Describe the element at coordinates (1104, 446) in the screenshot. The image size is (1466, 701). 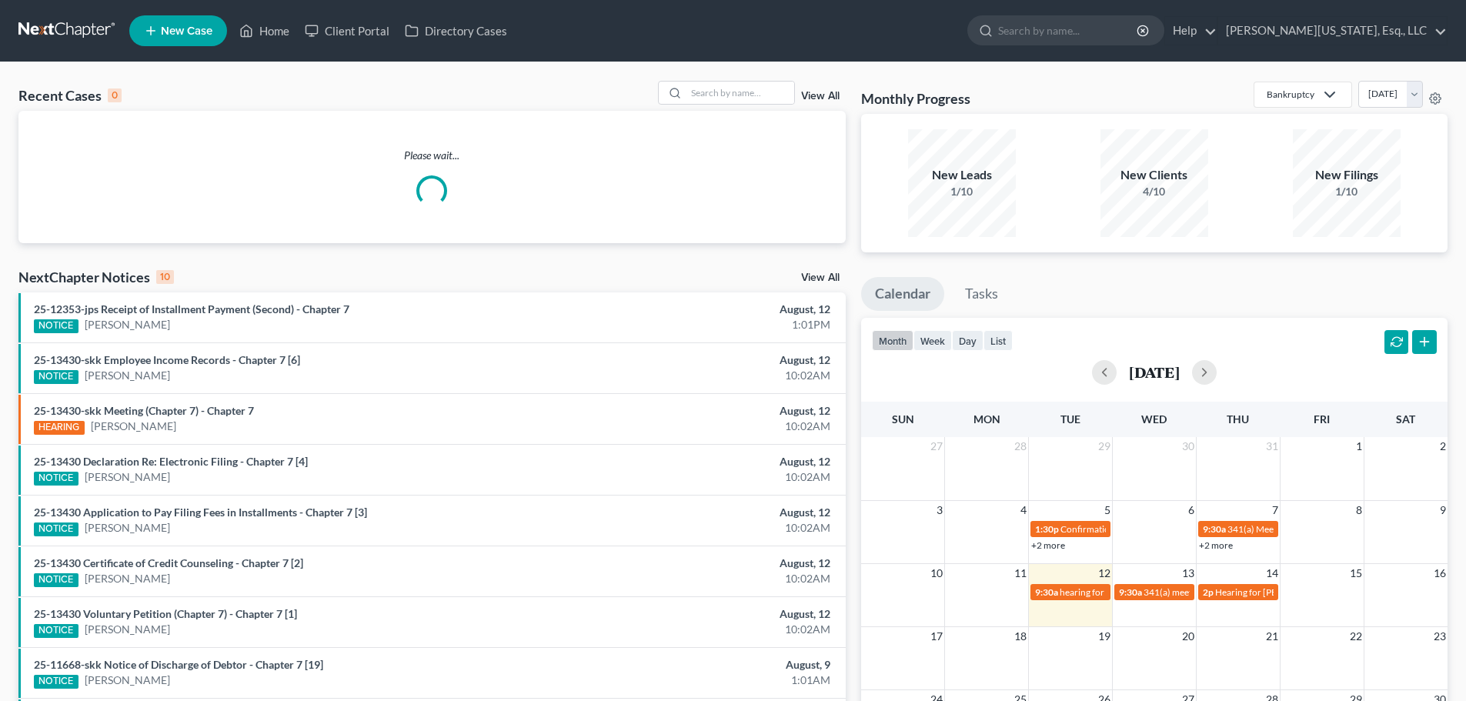
I see `span: 29` at that location.